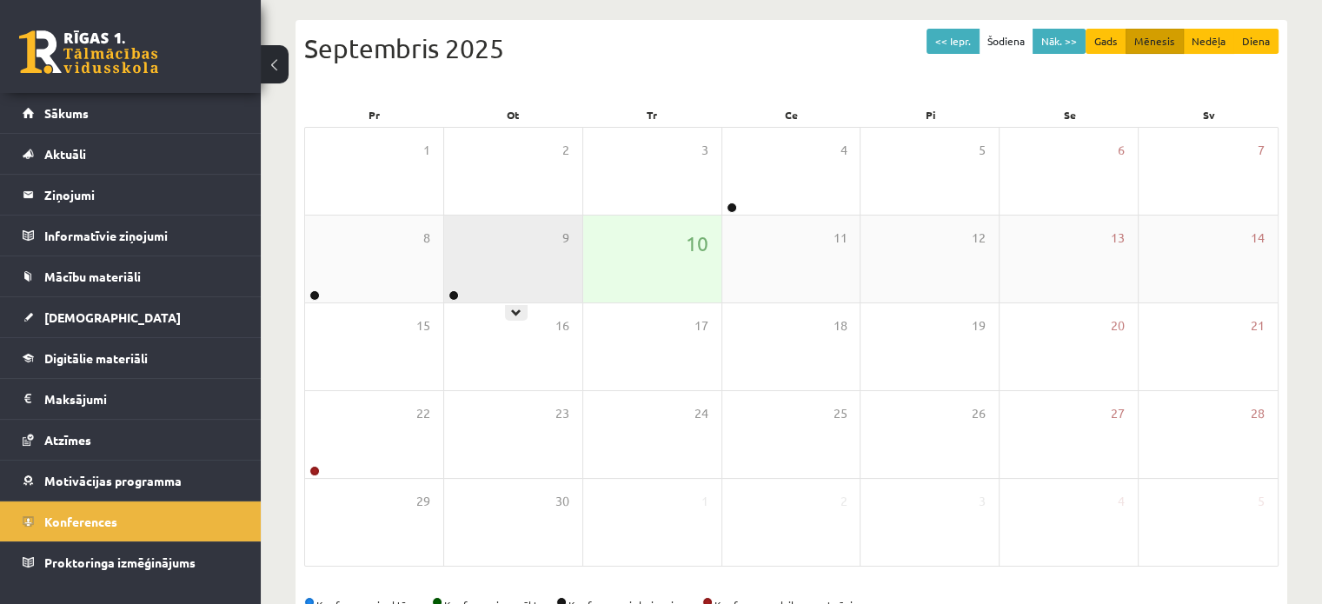 The width and height of the screenshot is (1322, 604). What do you see at coordinates (562, 502) in the screenshot?
I see `span: 30` at bounding box center [562, 502].